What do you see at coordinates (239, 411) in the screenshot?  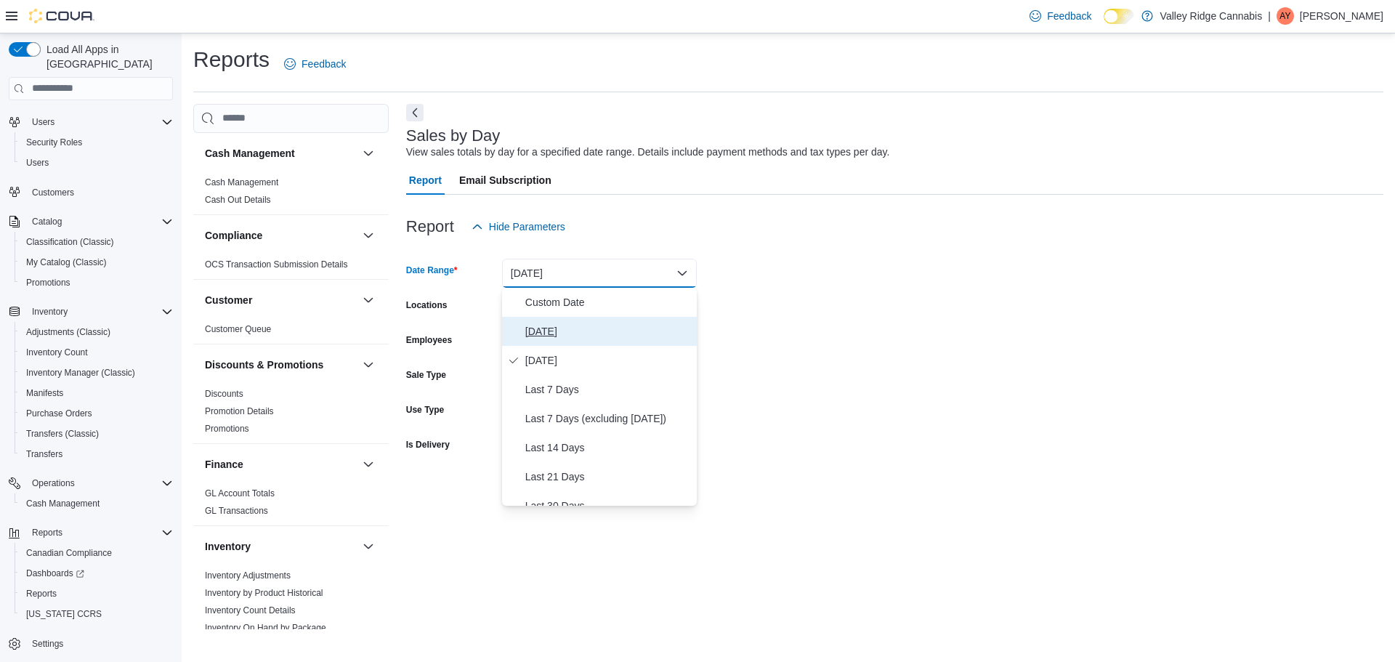 I see `span: Promotion Details` at bounding box center [239, 411].